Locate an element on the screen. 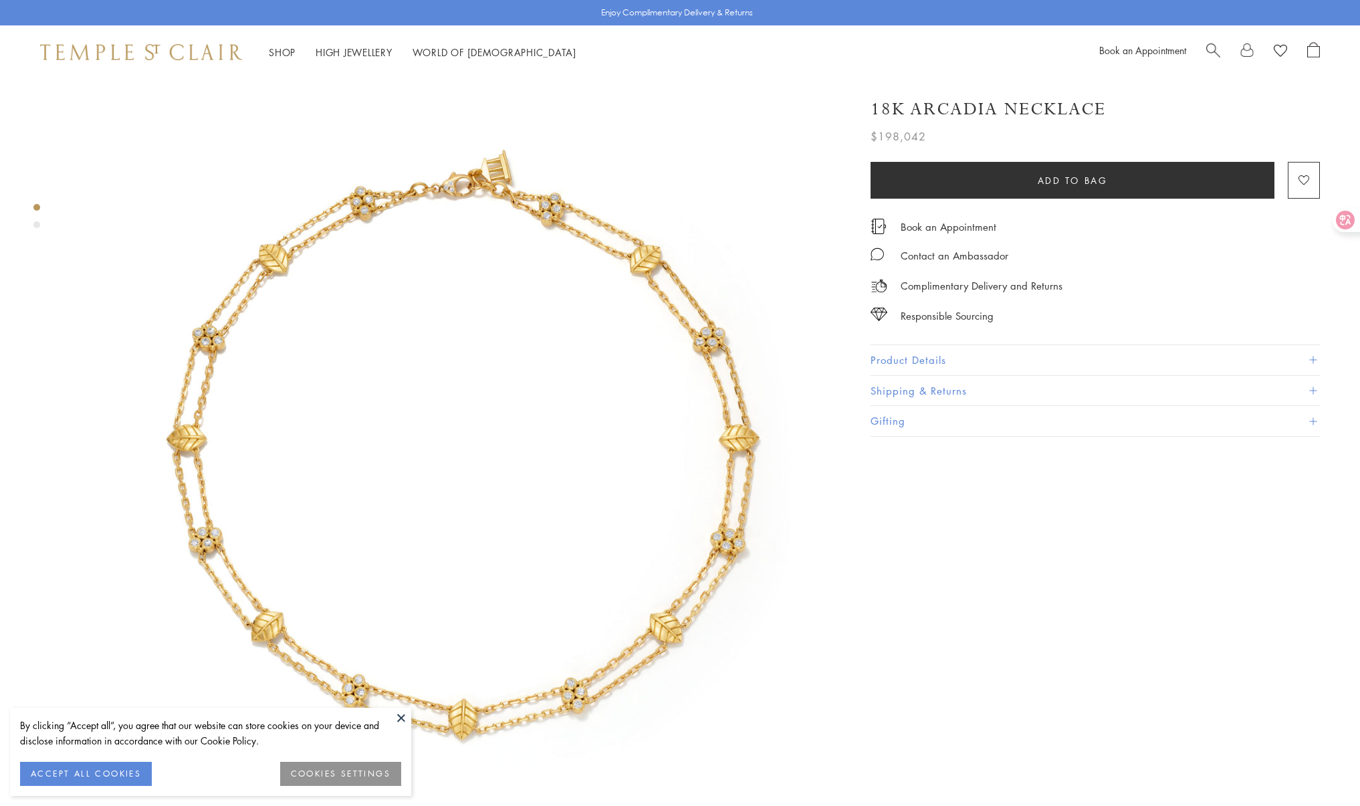  img: MessageIcon-01_2.svg is located at coordinates (878, 254).